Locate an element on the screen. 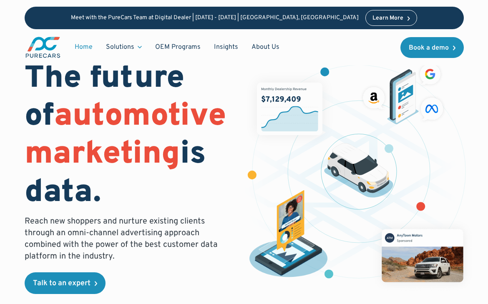 The image size is (488, 304). a: Learn More is located at coordinates (391, 18).